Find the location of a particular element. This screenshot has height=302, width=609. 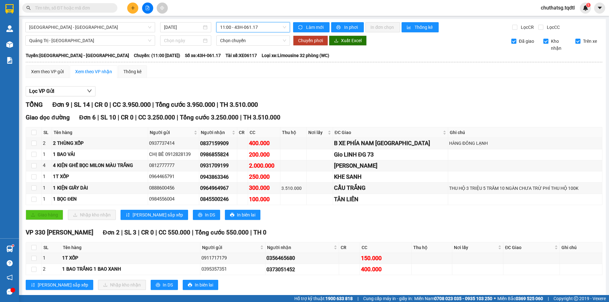

span: caret-down is located at coordinates (600, 8).